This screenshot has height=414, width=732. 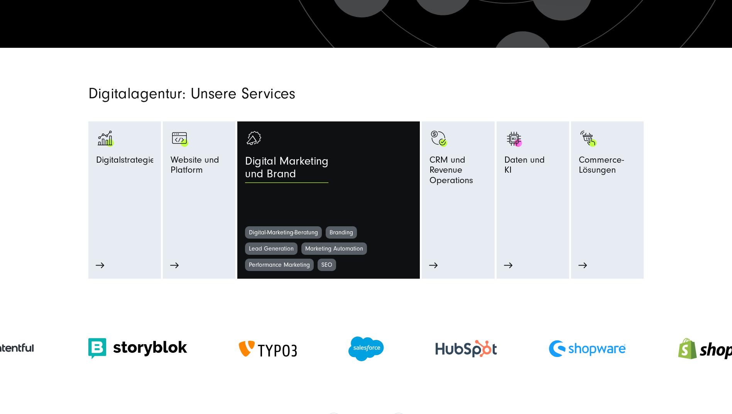 I want to click on span: CRM und Revenue Operations, so click(x=458, y=172).